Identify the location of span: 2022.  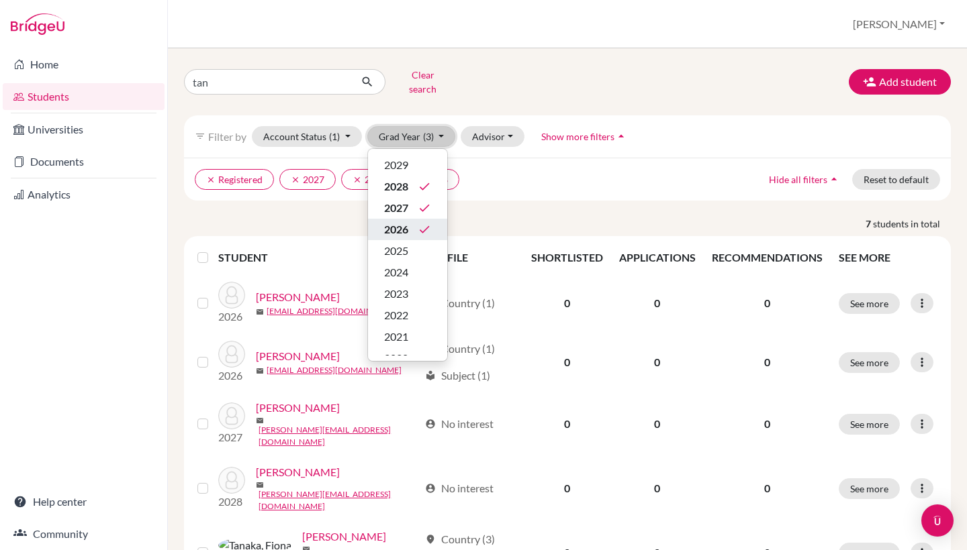
(396, 315).